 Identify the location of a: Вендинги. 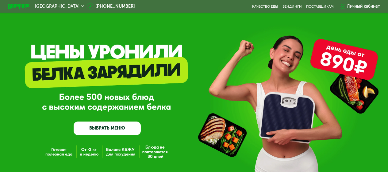
(292, 6).